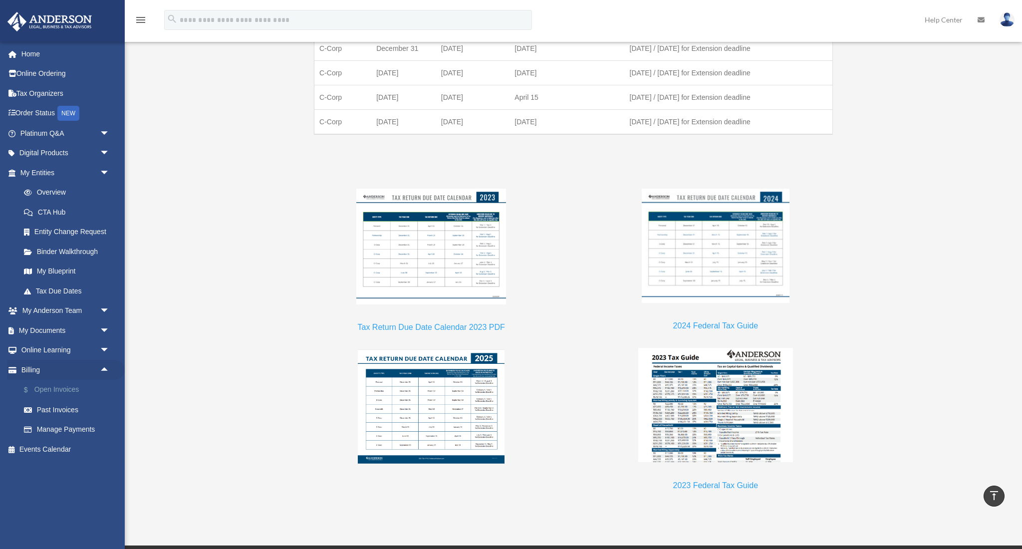  What do you see at coordinates (141, 21) in the screenshot?
I see `a: menu` at bounding box center [141, 21].